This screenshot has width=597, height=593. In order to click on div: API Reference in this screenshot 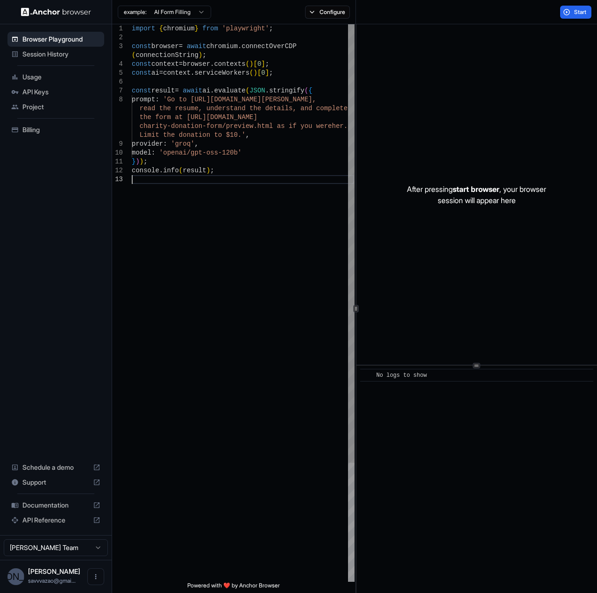, I will do `click(56, 521)`.